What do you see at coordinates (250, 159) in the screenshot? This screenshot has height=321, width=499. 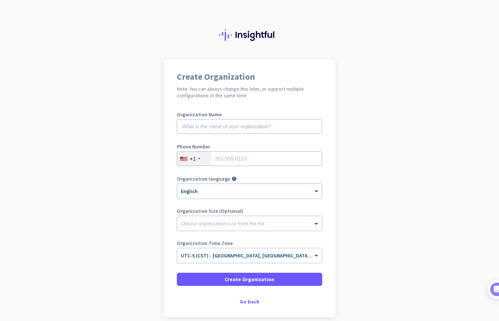 I see `input: 201-555-0123` at bounding box center [250, 159].